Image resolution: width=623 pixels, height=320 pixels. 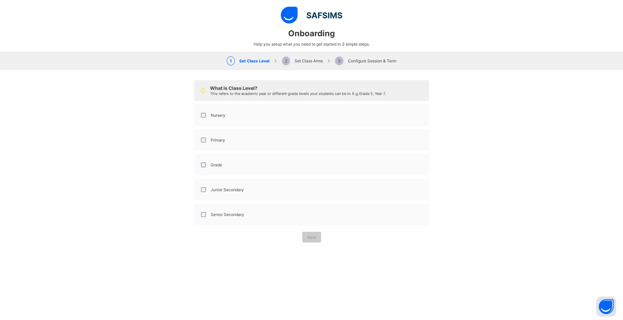 I want to click on span: What is Class Level?, so click(x=233, y=88).